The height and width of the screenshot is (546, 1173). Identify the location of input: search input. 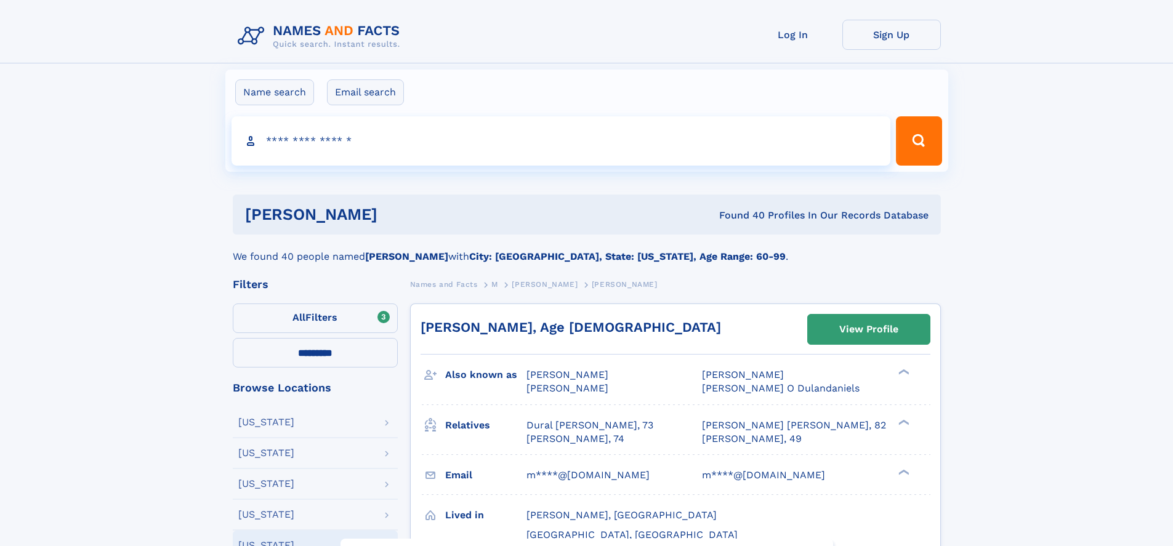
(561, 141).